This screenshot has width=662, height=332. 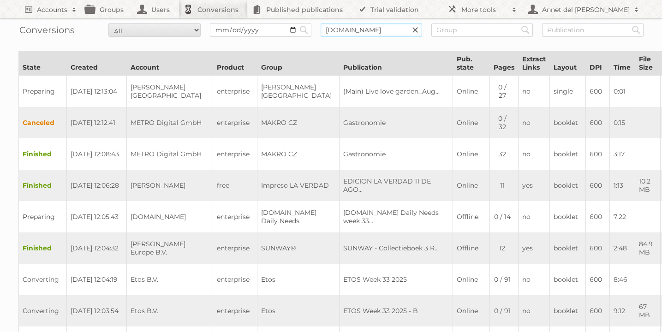 What do you see at coordinates (647, 185) in the screenshot?
I see `td: 10.2 MB` at bounding box center [647, 185].